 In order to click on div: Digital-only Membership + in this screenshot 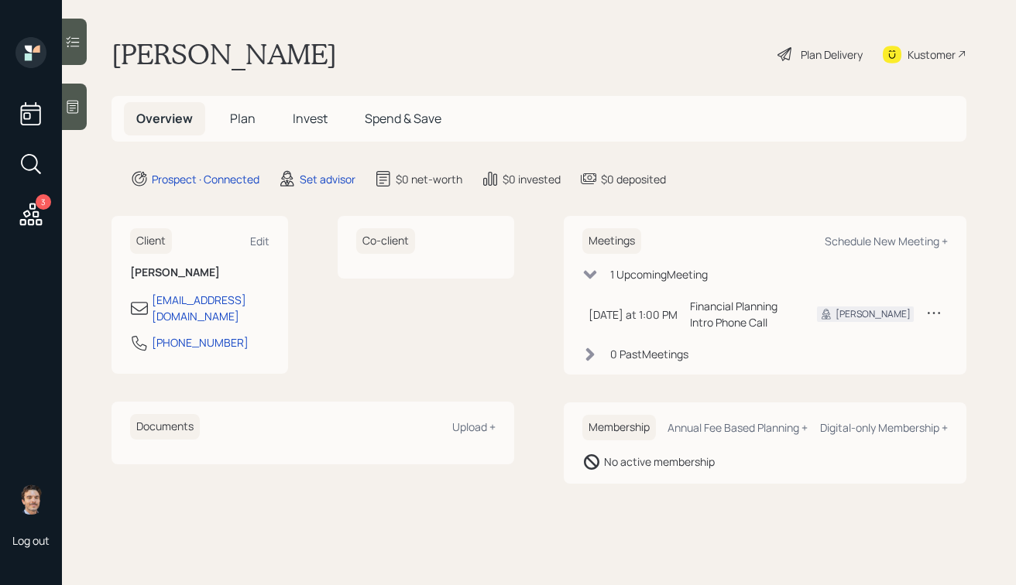, I will do `click(884, 428)`.